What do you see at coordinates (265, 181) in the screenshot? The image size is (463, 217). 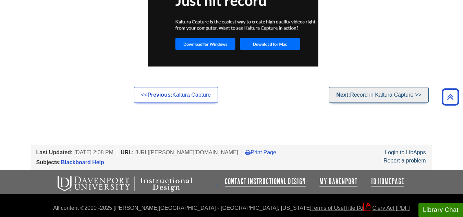 I see `a: Contact Instructional Design` at bounding box center [265, 181].